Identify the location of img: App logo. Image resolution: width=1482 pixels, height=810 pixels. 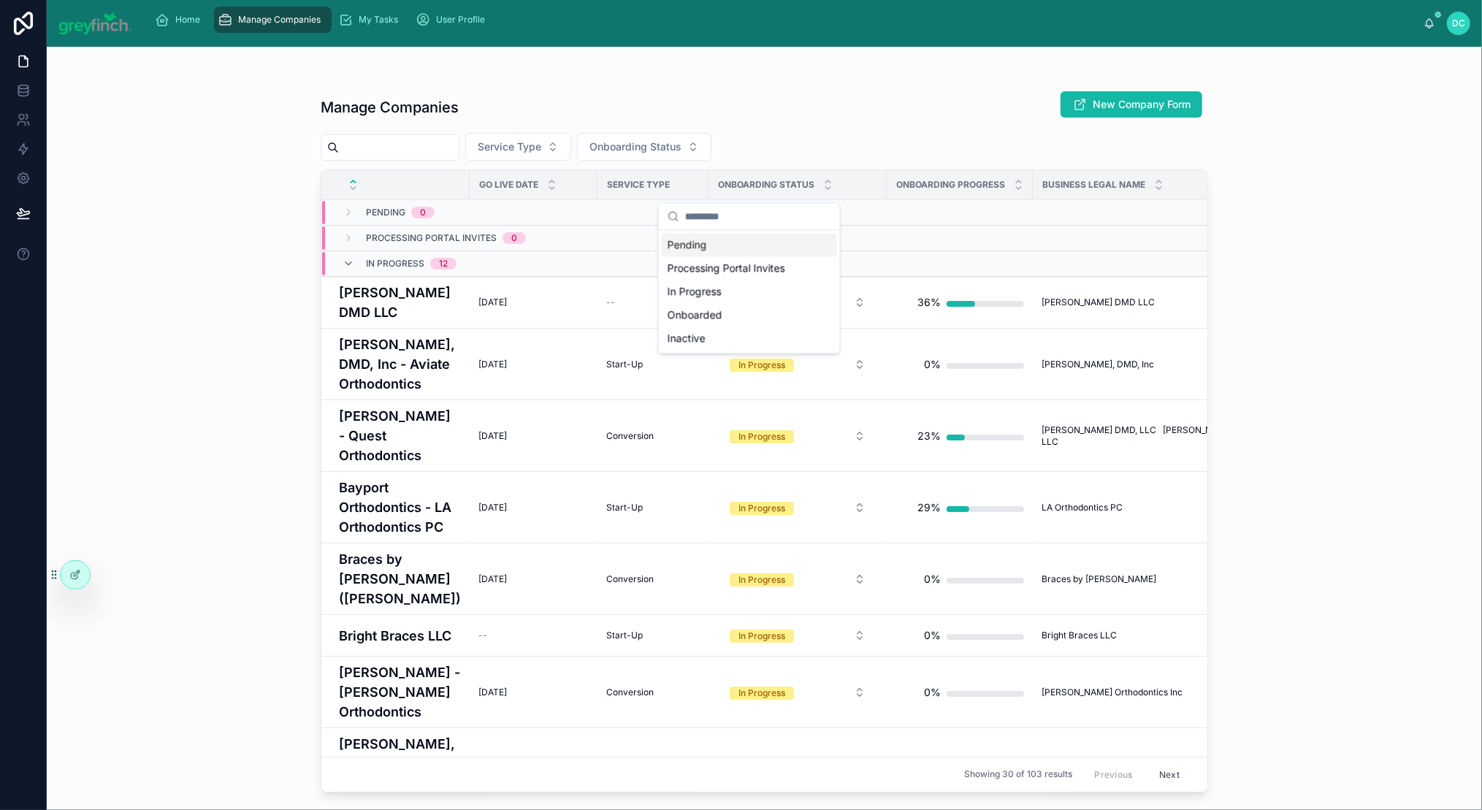
(95, 23).